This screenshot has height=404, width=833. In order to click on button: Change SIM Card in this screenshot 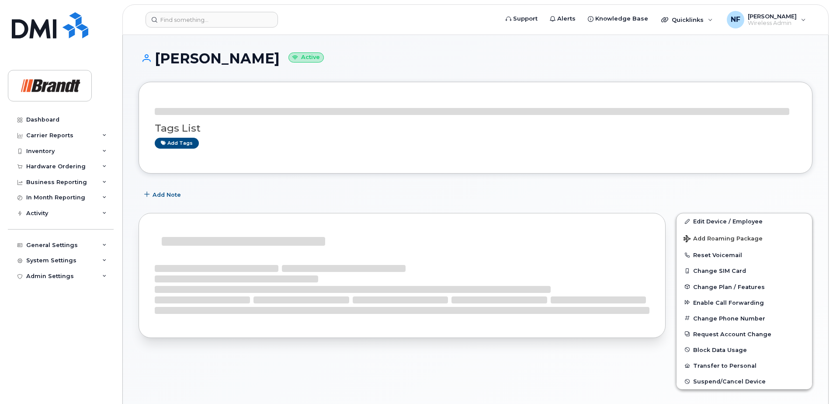, I will do `click(744, 271)`.